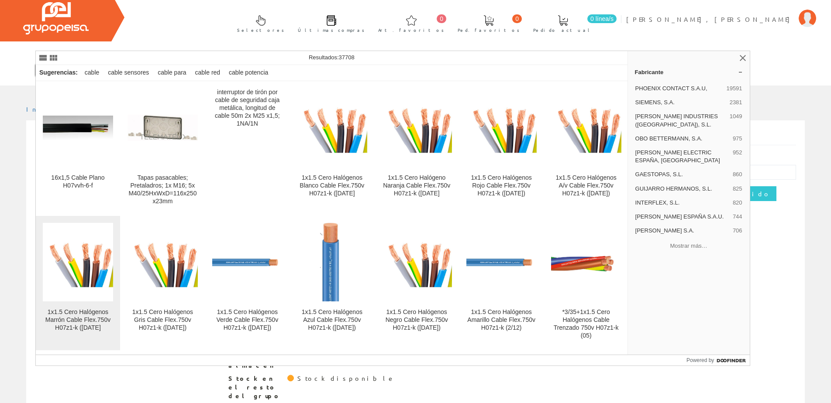 Image resolution: width=831 pixels, height=403 pixels. Describe the element at coordinates (563, 30) in the screenshot. I see `span: Pedido actual` at that location.